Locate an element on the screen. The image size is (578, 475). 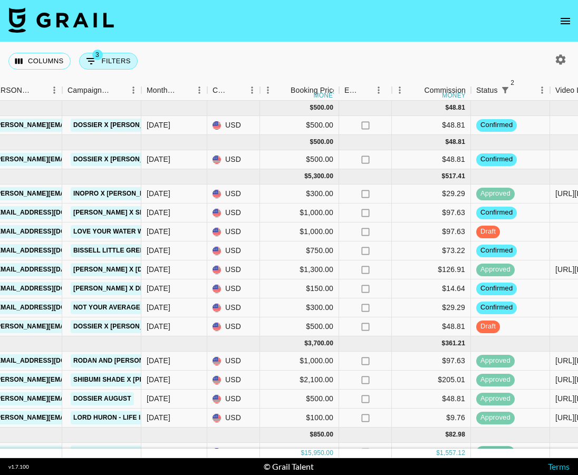
div: Oct '25 is located at coordinates (158, 159).